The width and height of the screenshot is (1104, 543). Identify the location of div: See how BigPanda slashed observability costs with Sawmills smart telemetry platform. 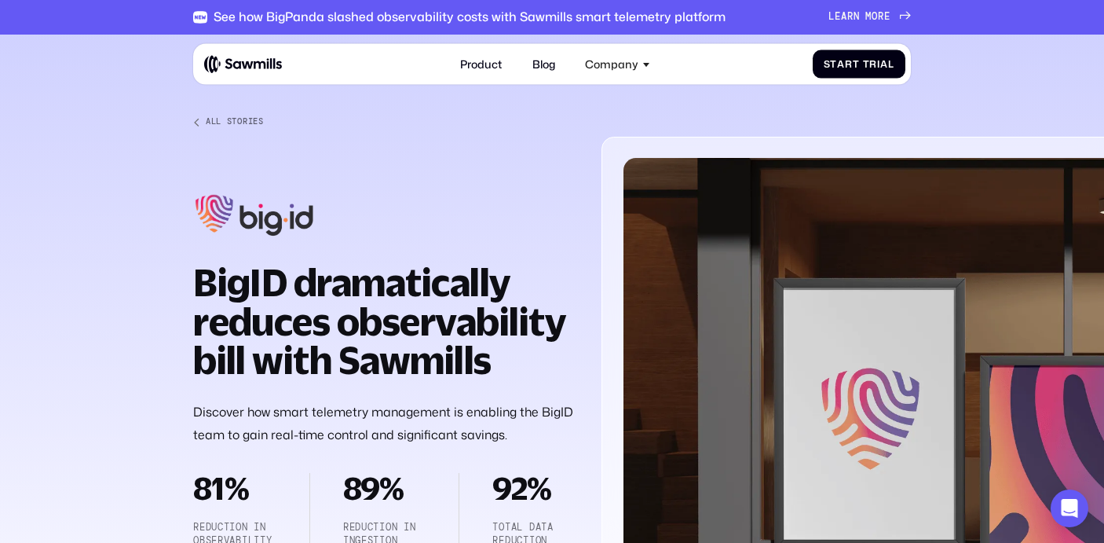
(470, 16).